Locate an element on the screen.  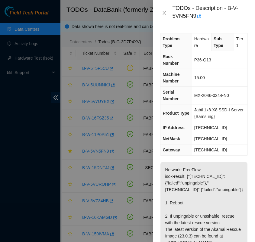
span: Tier 1 is located at coordinates (239, 42).